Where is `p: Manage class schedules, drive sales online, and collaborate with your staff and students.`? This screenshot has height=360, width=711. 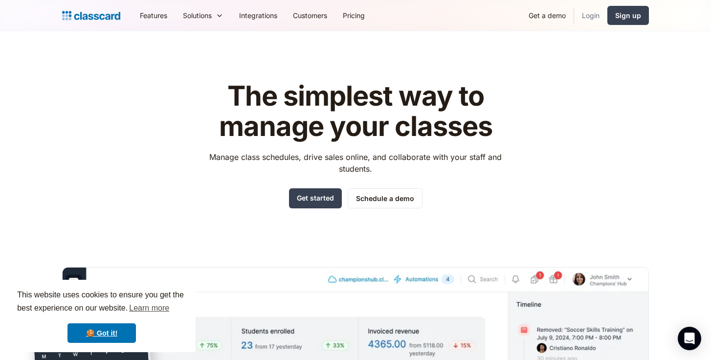 p: Manage class schedules, drive sales online, and collaborate with your staff and students. is located at coordinates (356, 163).